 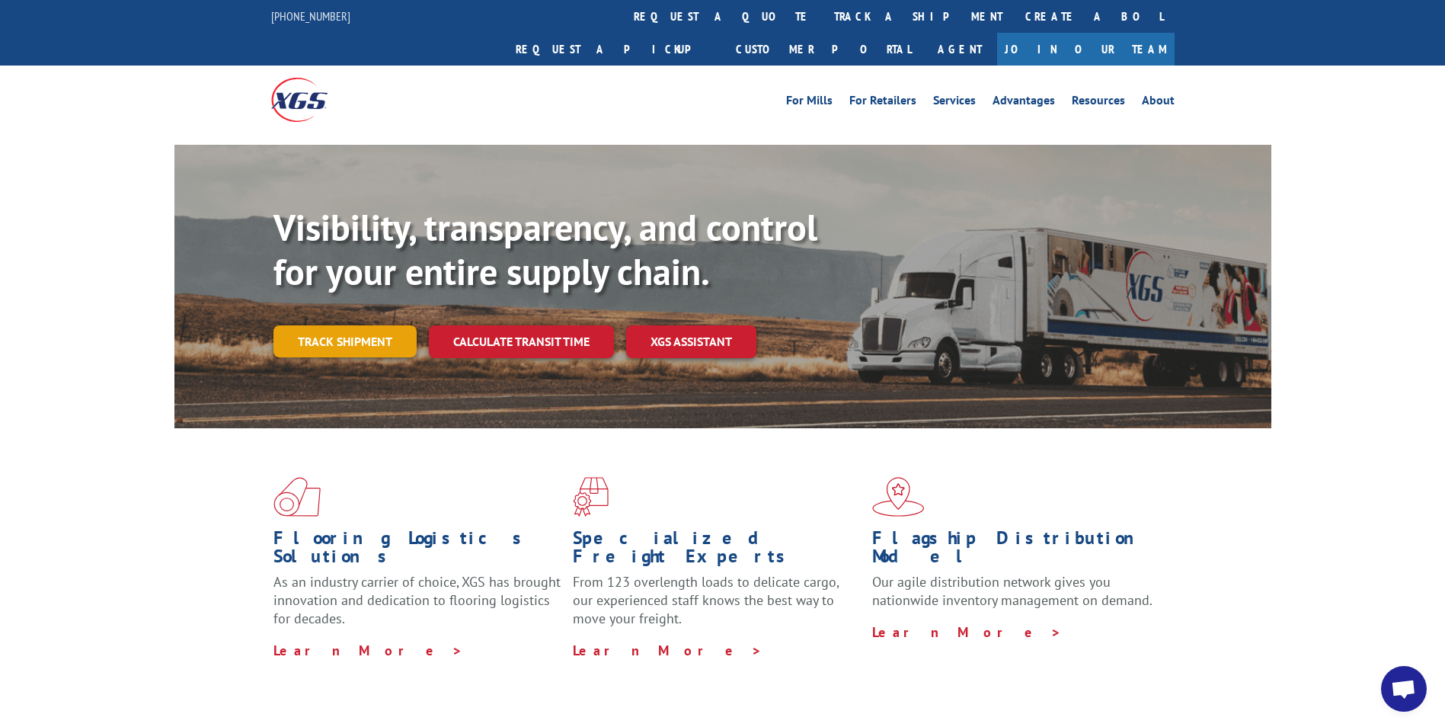 What do you see at coordinates (883, 103) in the screenshot?
I see `a: For Retailers` at bounding box center [883, 103].